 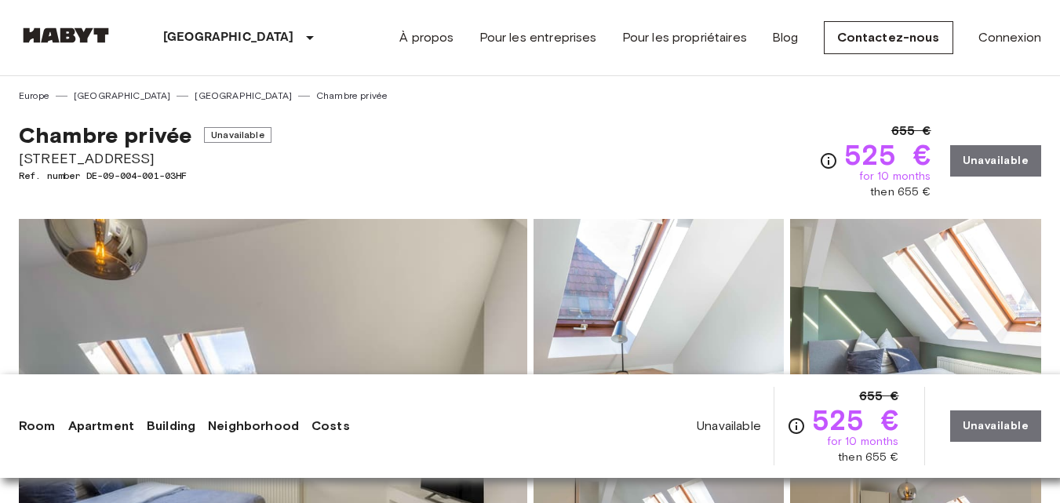 I want to click on a: Connexion, so click(x=1009, y=38).